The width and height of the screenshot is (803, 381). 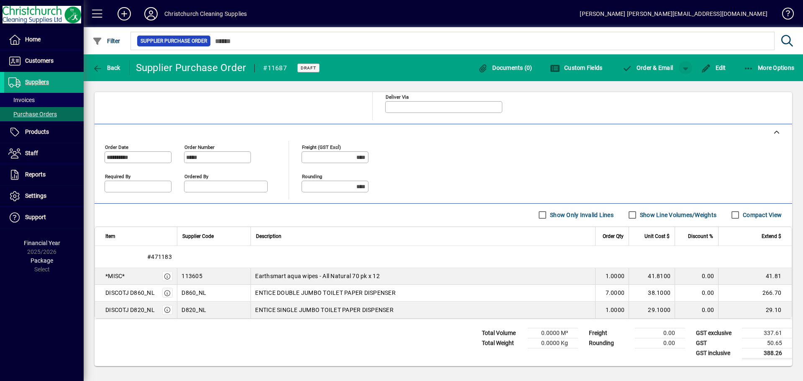 I want to click on span: Home, so click(x=33, y=39).